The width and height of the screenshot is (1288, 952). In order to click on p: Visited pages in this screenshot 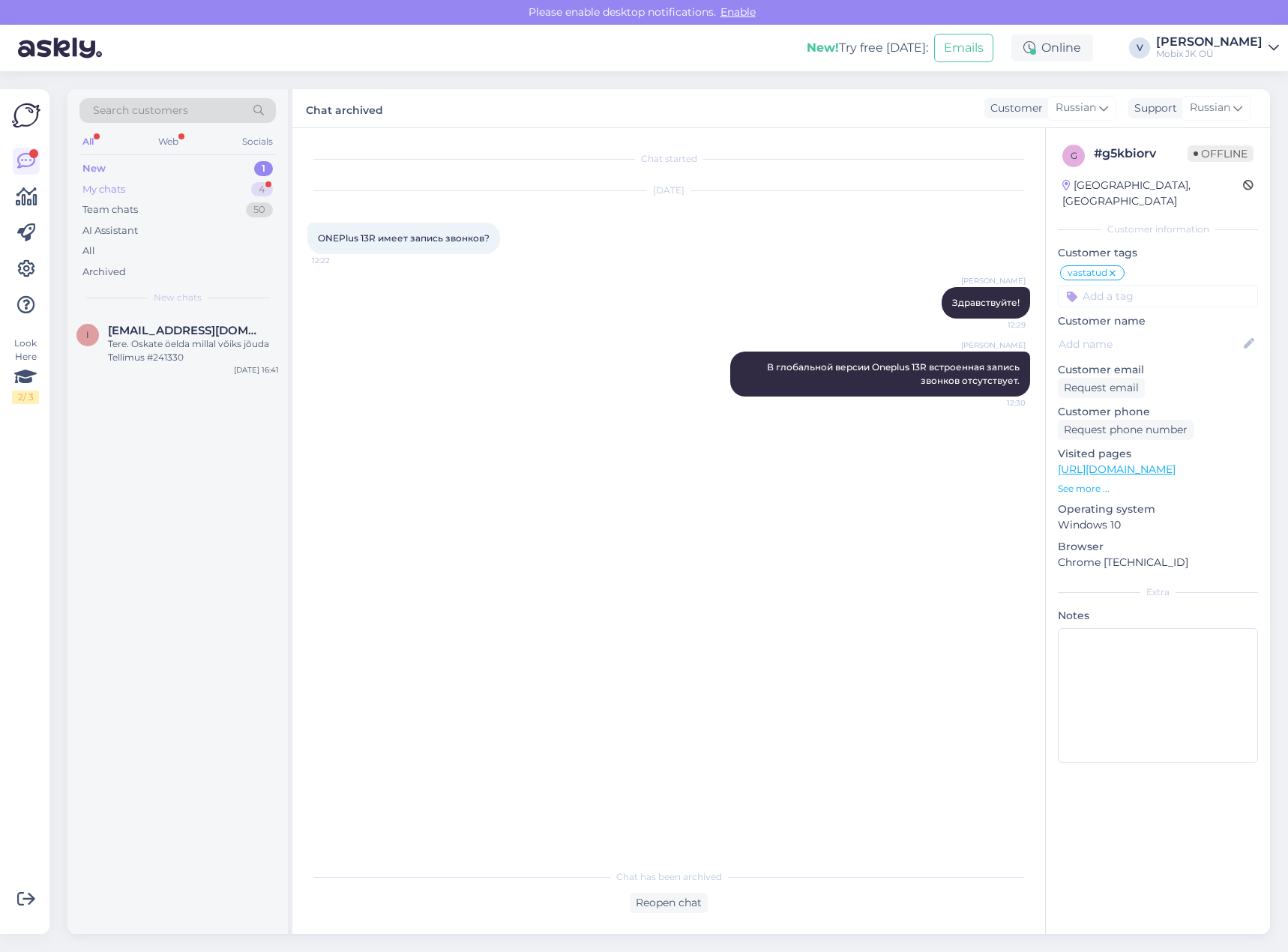, I will do `click(1158, 454)`.